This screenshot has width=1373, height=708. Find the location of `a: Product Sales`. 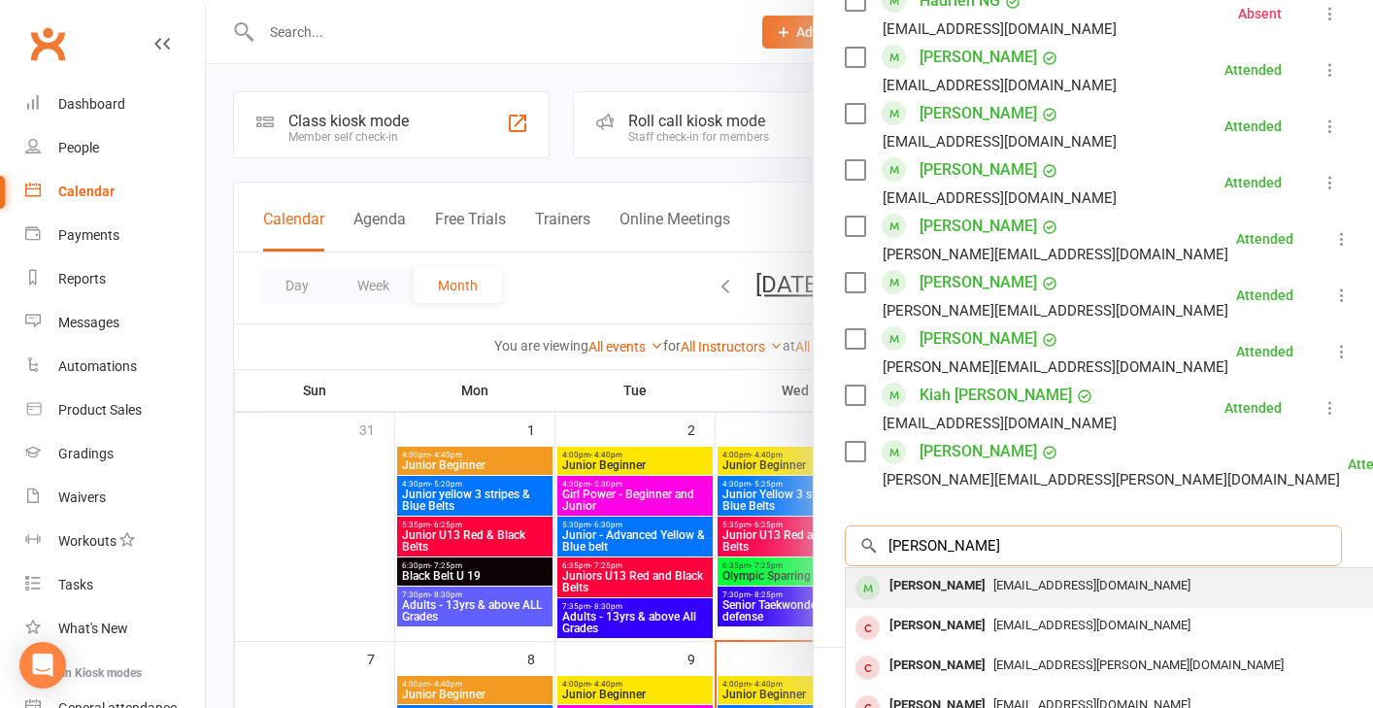

a: Product Sales is located at coordinates (115, 410).